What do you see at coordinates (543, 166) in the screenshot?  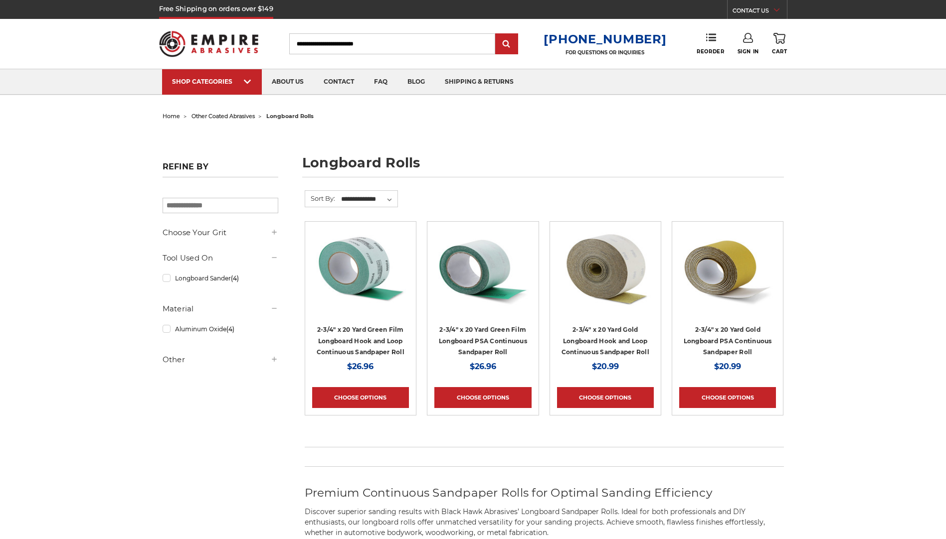 I see `h1: longboard rolls` at bounding box center [543, 166].